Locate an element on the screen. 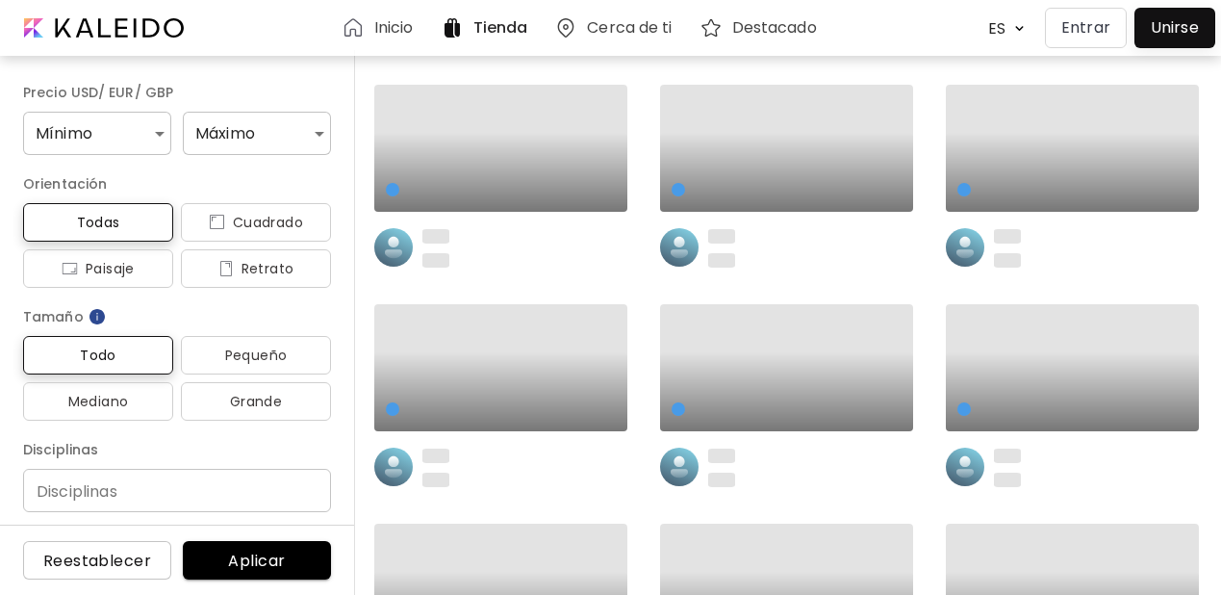 The height and width of the screenshot is (595, 1221). button: Todo is located at coordinates (98, 355).